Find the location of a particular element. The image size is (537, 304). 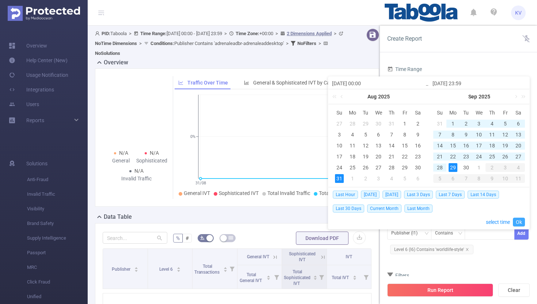

button: Download PDF is located at coordinates (322, 238).